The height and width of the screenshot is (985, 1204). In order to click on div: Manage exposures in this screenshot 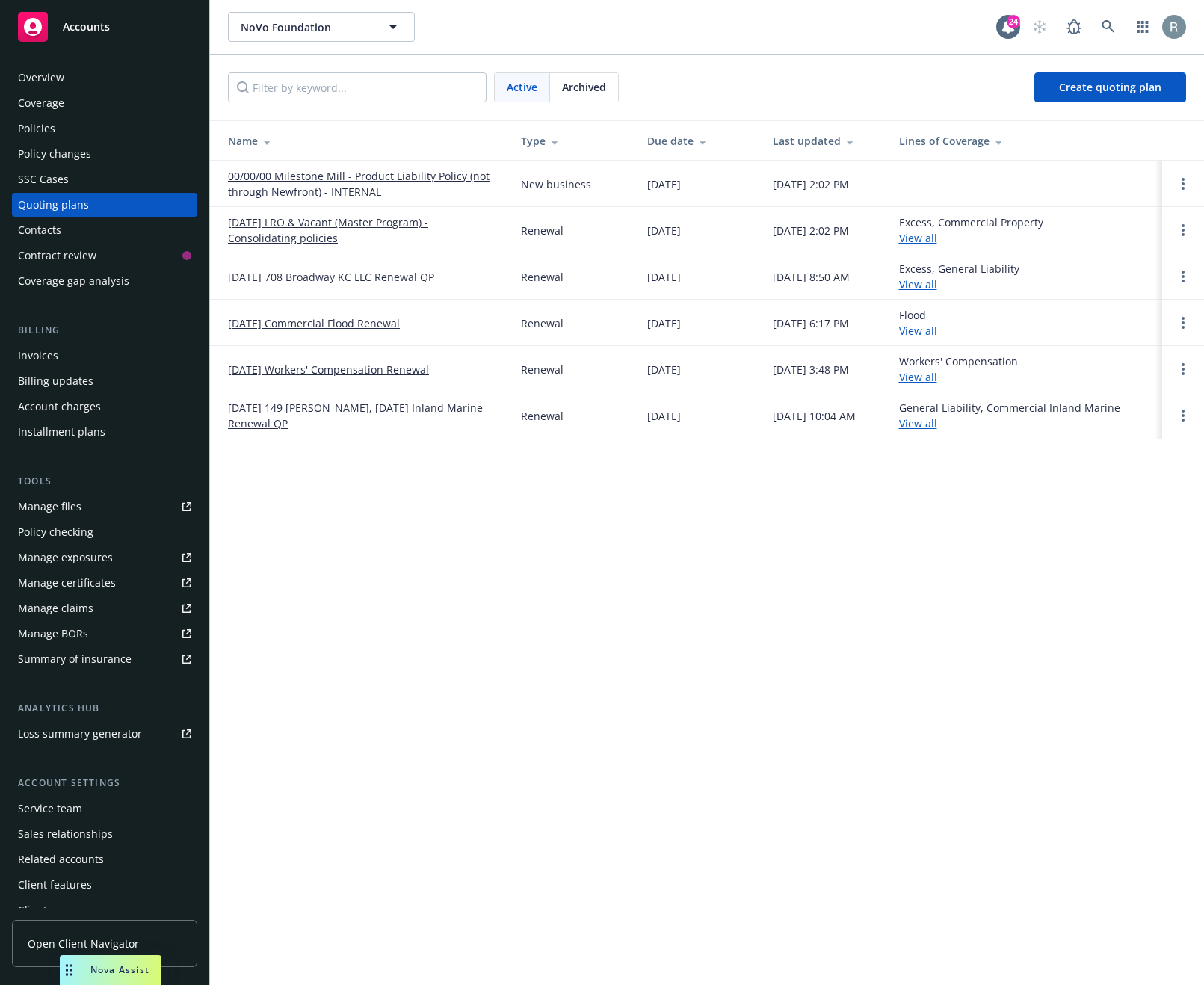, I will do `click(65, 557)`.